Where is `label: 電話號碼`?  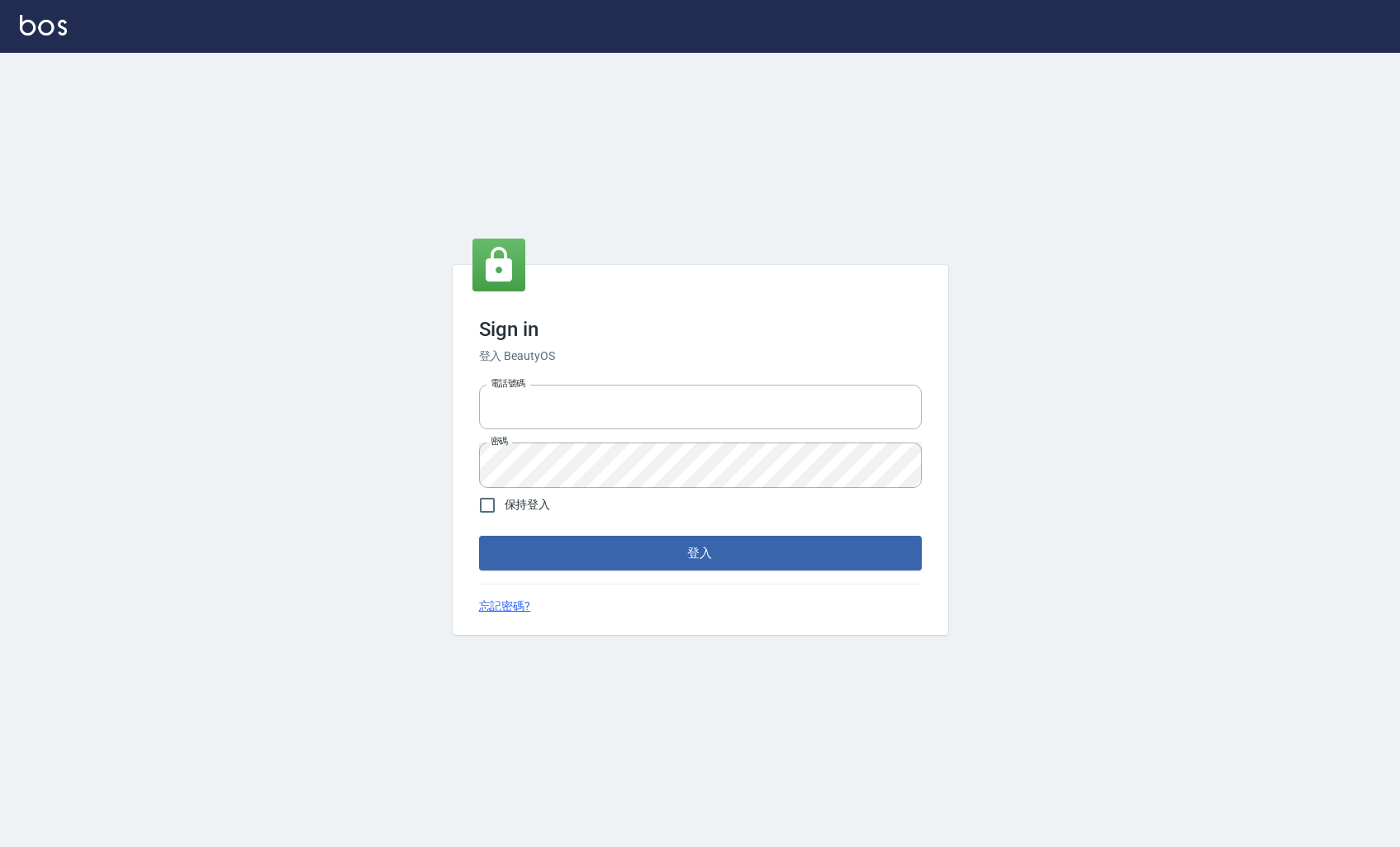 label: 電話號碼 is located at coordinates (508, 383).